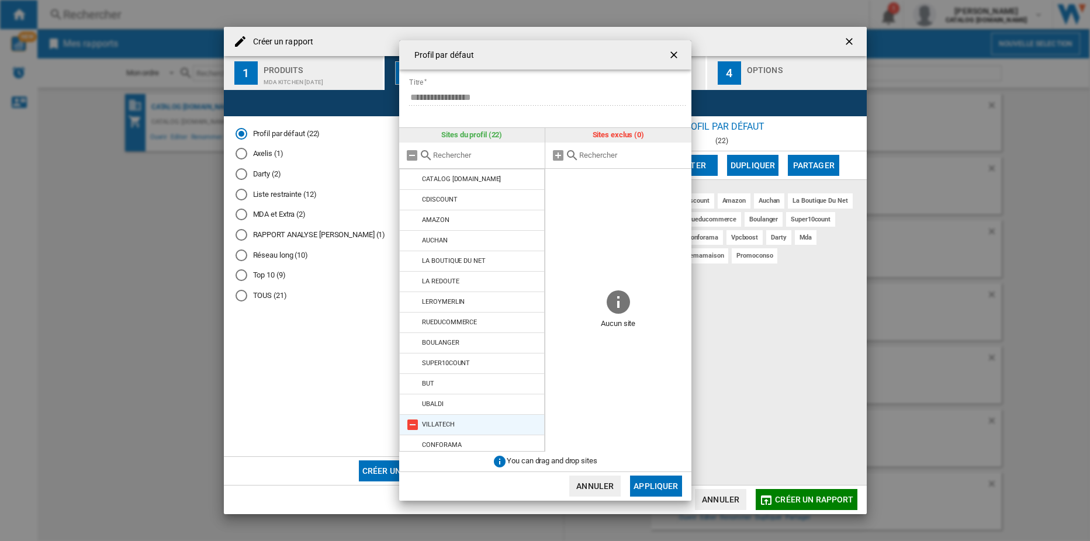 The width and height of the screenshot is (1090, 541). I want to click on md-dialog: Profil par ..., so click(545, 270).